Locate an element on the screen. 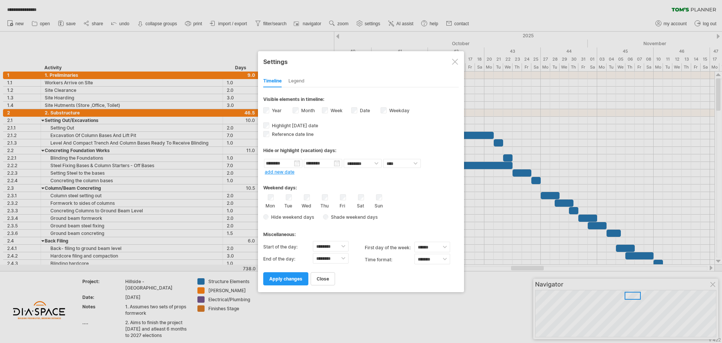 The width and height of the screenshot is (722, 343). div: Visible elements in timeline: is located at coordinates (361, 100).